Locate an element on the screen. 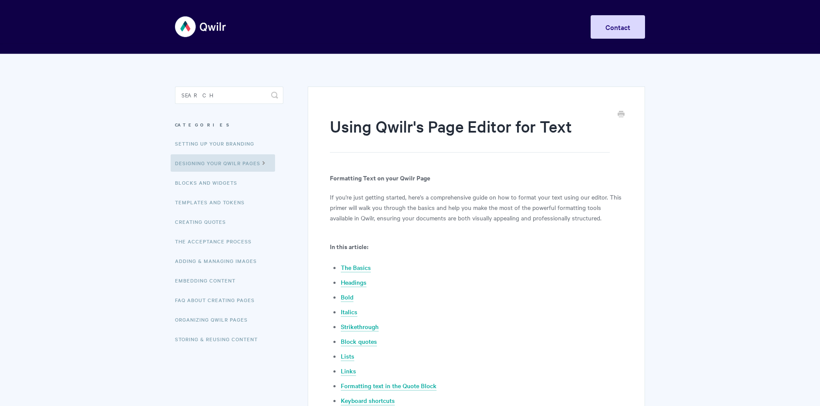  a: Designing Your Qwilr Pages is located at coordinates (223, 163).